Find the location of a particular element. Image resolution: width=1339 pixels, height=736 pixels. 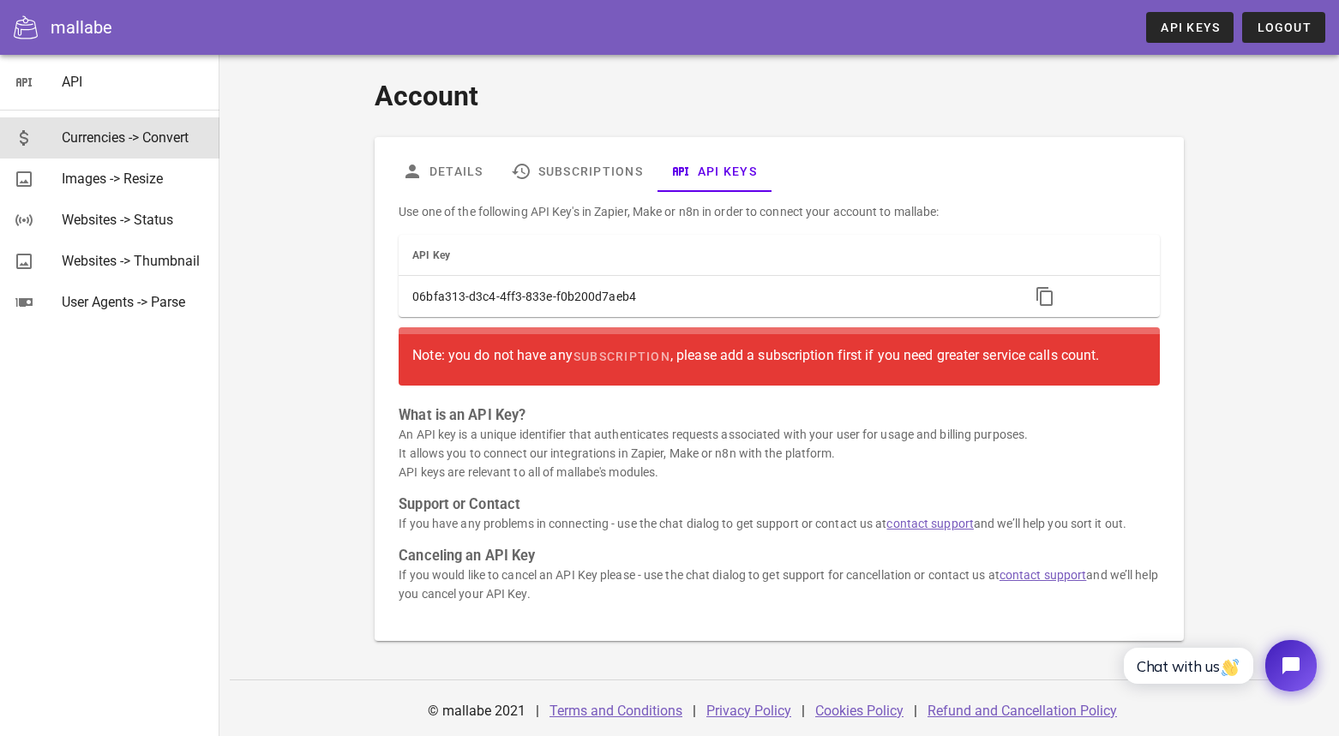

a: Refund and Cancellation Policy is located at coordinates (1022, 711).